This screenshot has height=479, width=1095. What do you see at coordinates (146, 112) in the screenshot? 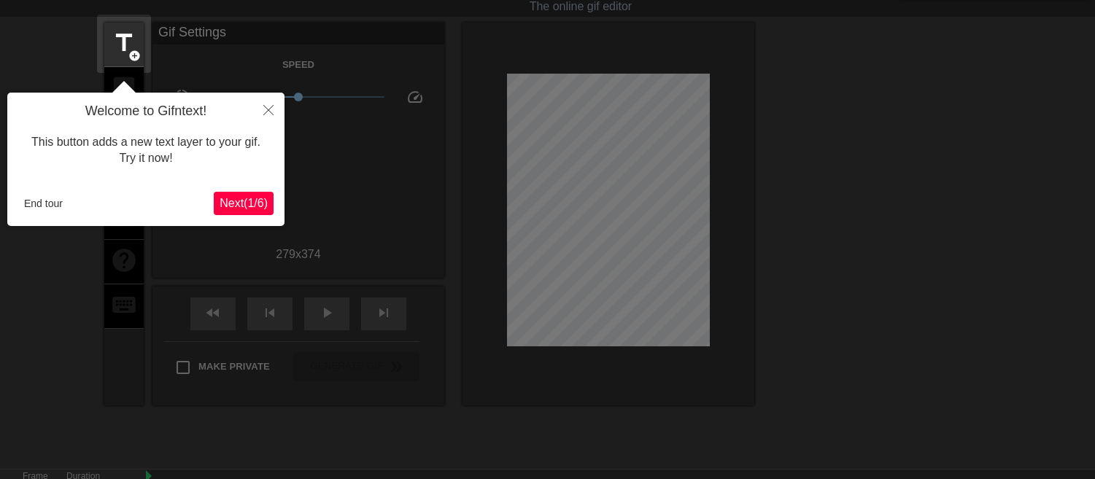
I see `h4: Welcome to Gifntext!` at bounding box center [146, 112].